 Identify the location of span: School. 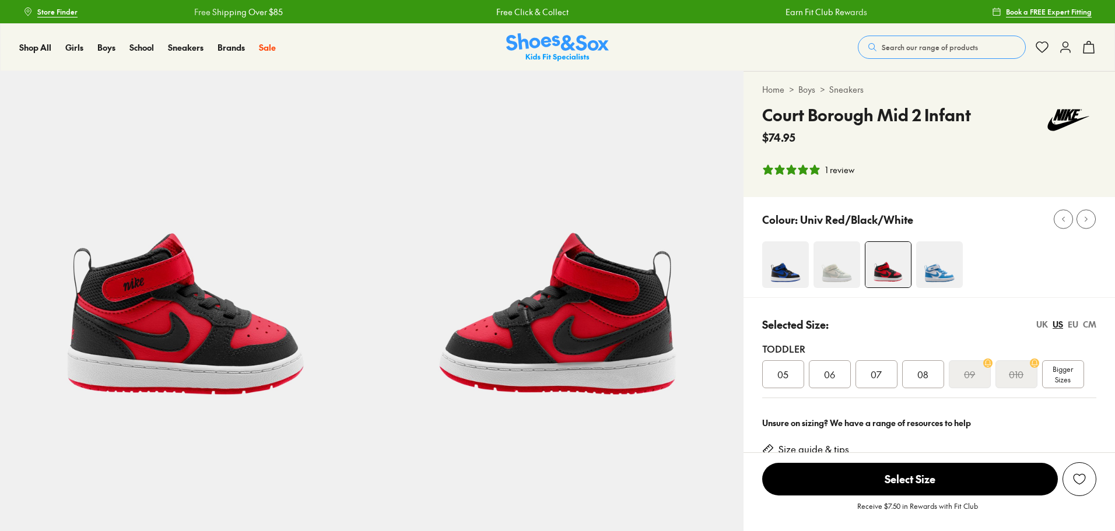
(142, 47).